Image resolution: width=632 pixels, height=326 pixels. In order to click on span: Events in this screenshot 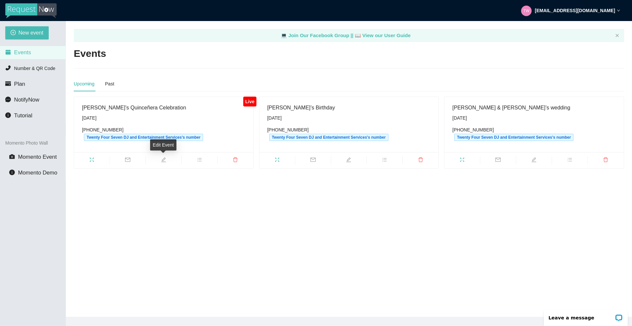, I will do `click(22, 52)`.